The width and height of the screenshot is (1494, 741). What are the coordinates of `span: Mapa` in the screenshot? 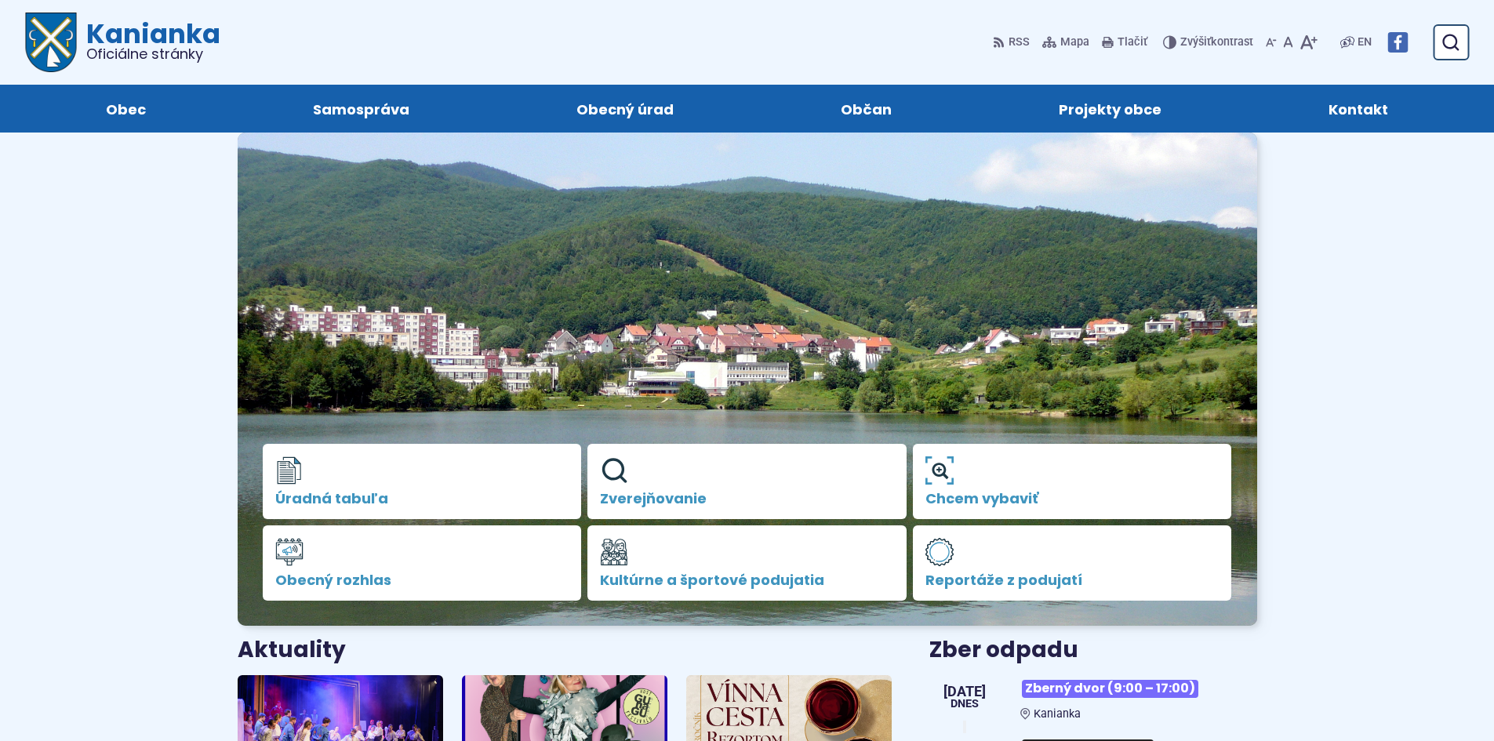 It's located at (1075, 42).